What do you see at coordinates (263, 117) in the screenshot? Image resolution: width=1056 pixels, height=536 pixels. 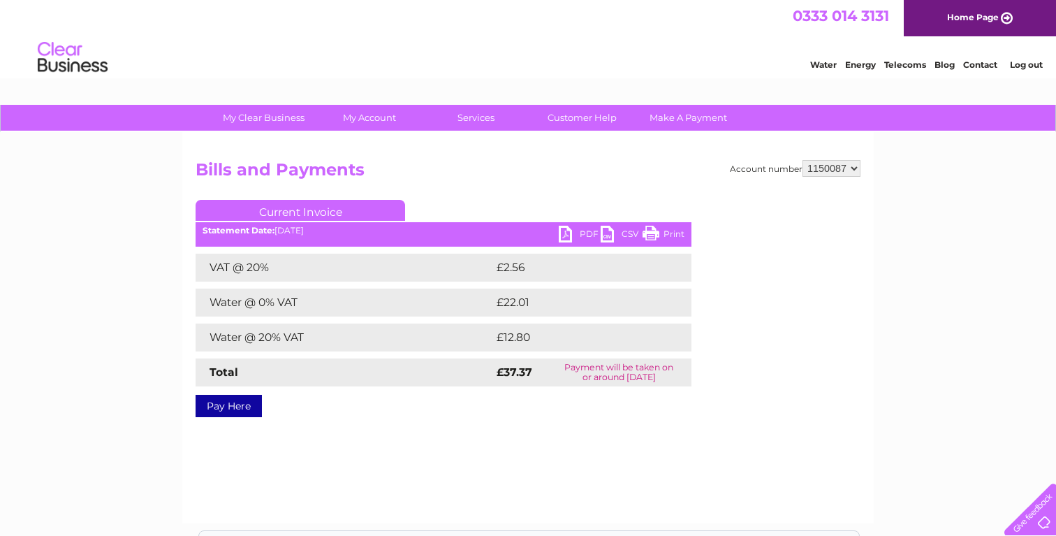 I see `a: My Clear Business` at bounding box center [263, 117].